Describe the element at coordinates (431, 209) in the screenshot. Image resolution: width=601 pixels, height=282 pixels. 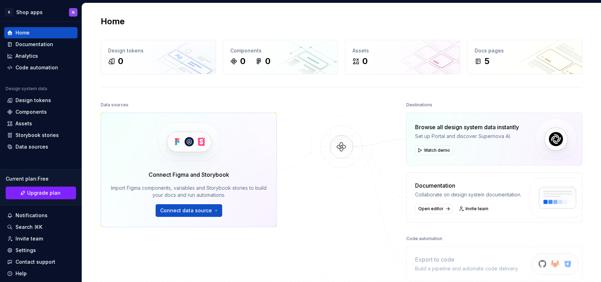
I see `span: Open editor` at that location.